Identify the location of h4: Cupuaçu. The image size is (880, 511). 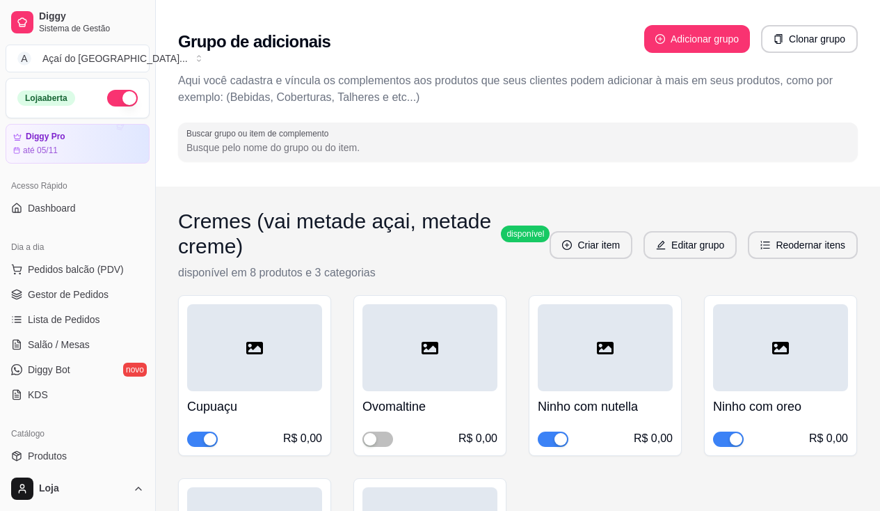
(255, 406).